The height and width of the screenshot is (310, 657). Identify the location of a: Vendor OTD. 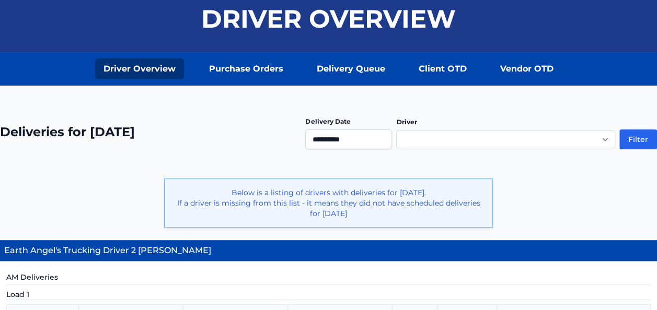
(527, 69).